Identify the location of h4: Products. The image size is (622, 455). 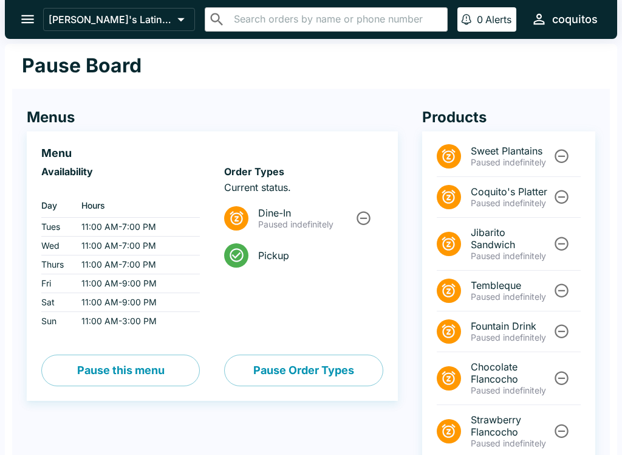
(509, 117).